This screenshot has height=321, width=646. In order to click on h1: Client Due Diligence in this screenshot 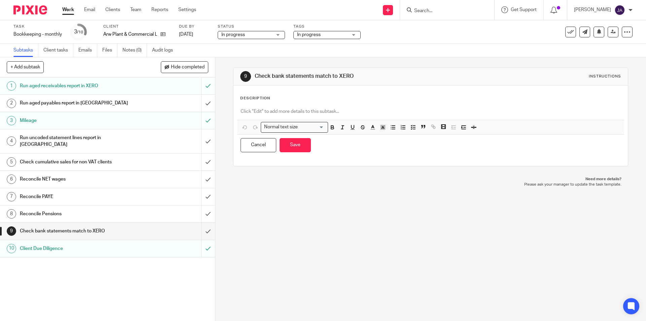, I will do `click(78, 248)`.